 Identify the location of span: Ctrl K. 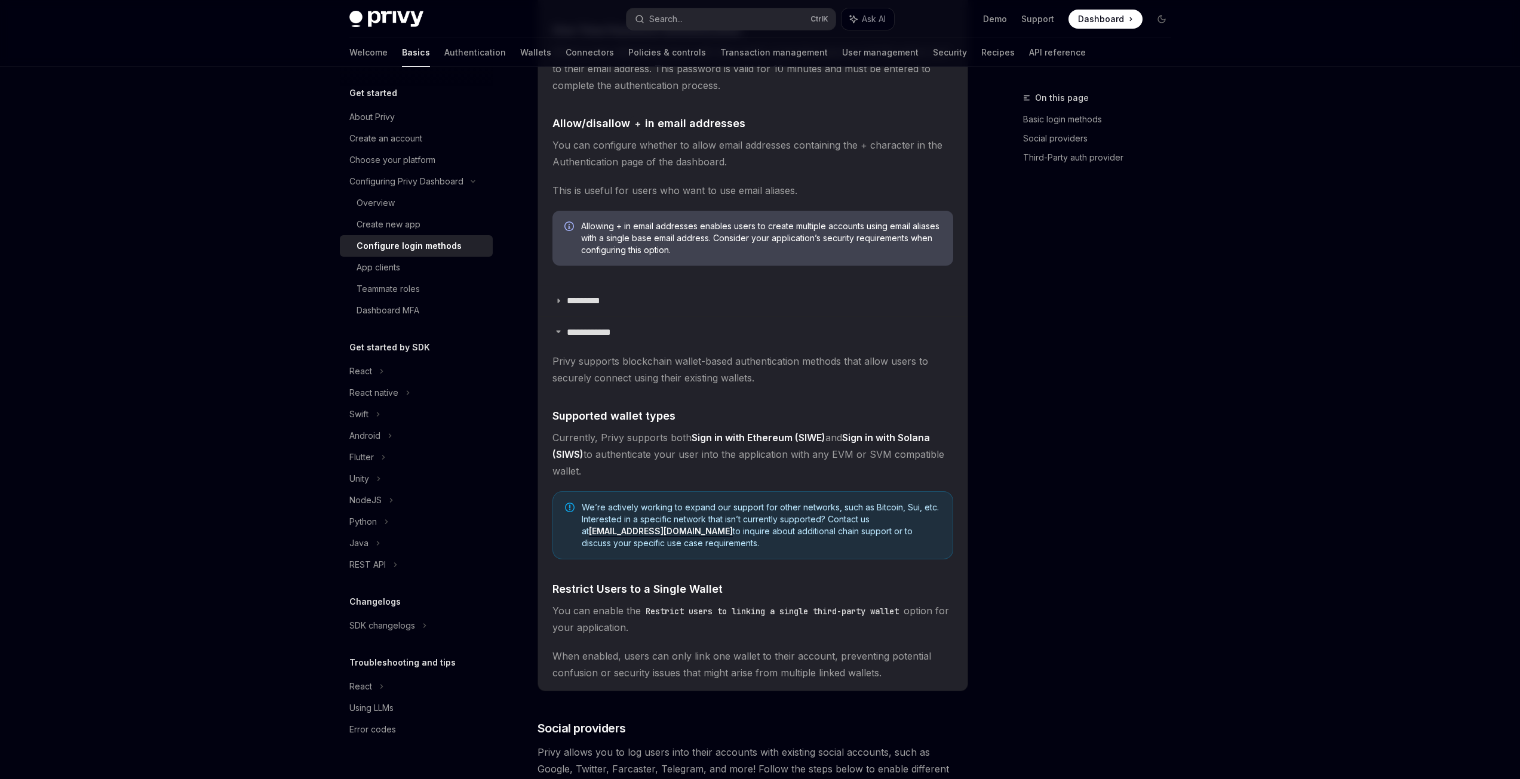
(819, 19).